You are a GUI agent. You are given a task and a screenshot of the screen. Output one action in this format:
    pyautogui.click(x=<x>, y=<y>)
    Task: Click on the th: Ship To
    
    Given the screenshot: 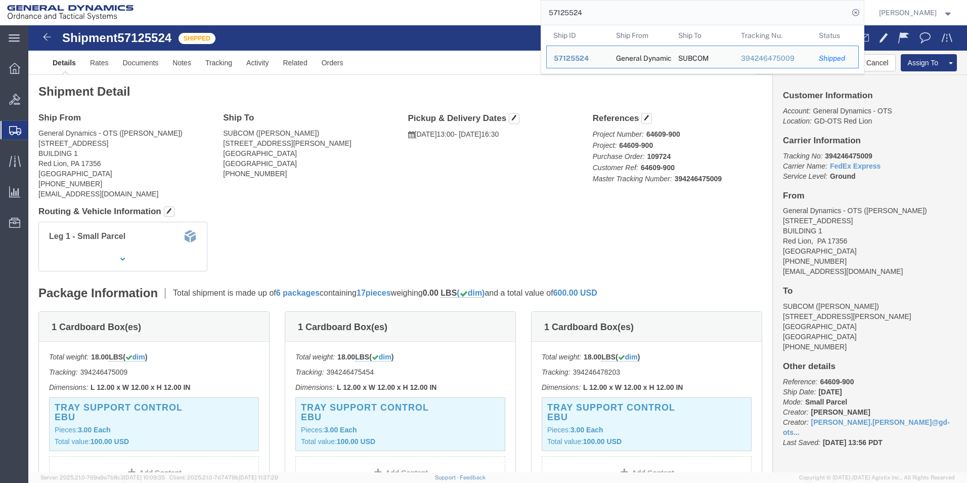 What is the action you would take?
    pyautogui.click(x=703, y=35)
    